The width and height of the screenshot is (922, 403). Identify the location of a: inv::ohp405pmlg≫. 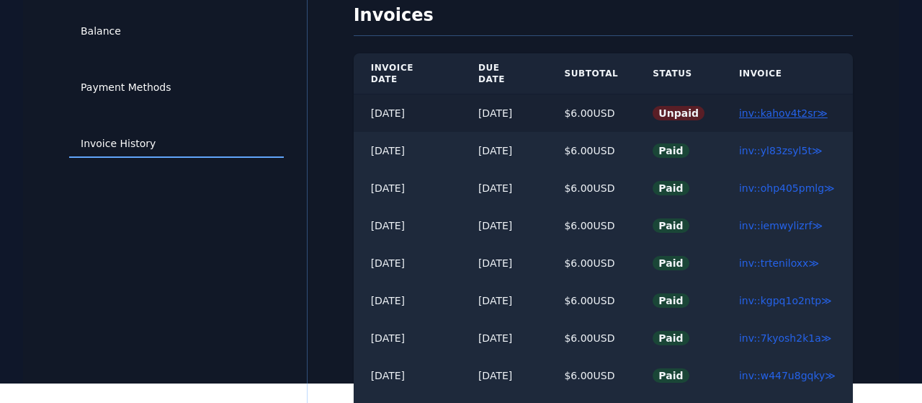
(786, 188).